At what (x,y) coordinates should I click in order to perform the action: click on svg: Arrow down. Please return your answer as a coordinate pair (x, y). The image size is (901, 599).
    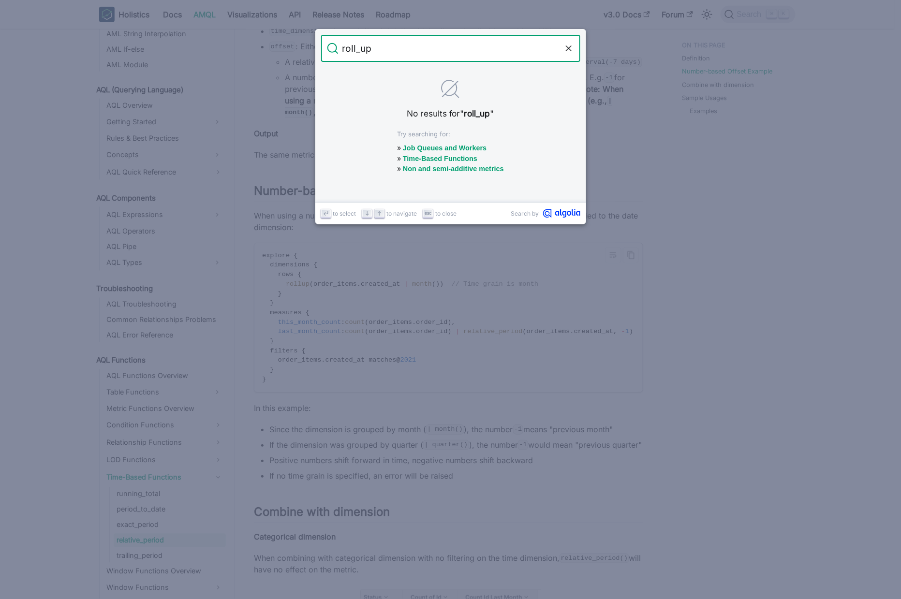
    Looking at the image, I should click on (367, 213).